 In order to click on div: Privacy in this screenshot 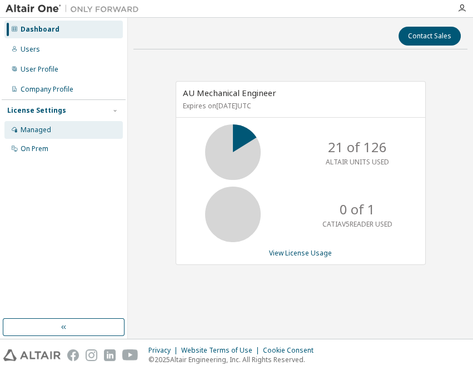, I will do `click(164, 351)`.